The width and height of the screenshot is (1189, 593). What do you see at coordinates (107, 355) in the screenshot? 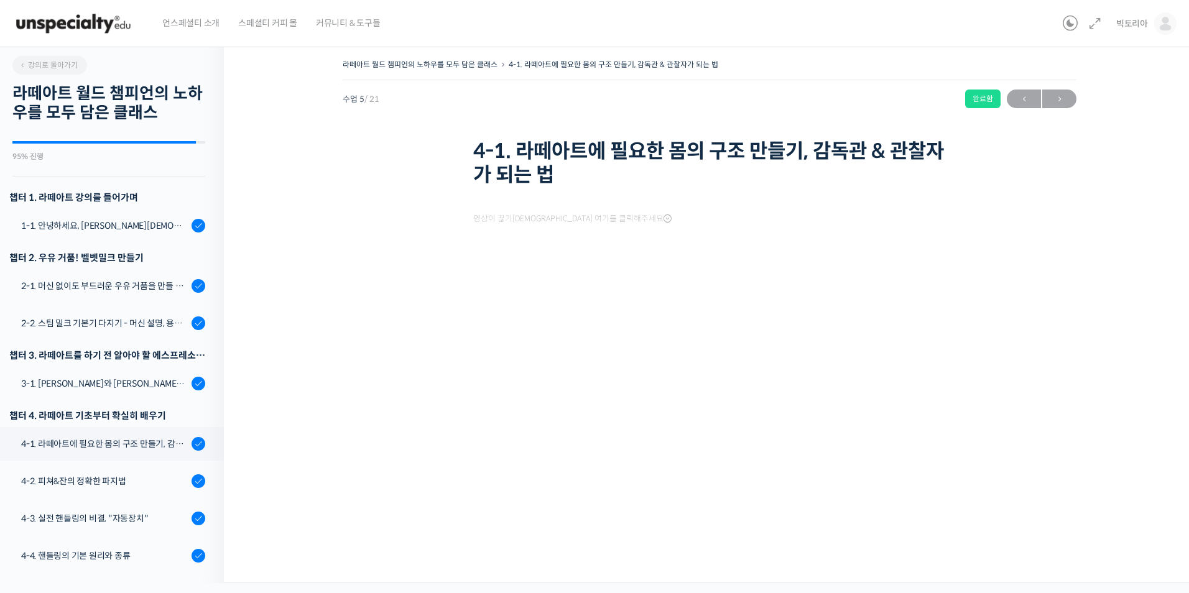
I see `div: 챕터 3. 라떼아트를 하기 전 알아야 할 에스프레소 지식` at bounding box center [107, 355].